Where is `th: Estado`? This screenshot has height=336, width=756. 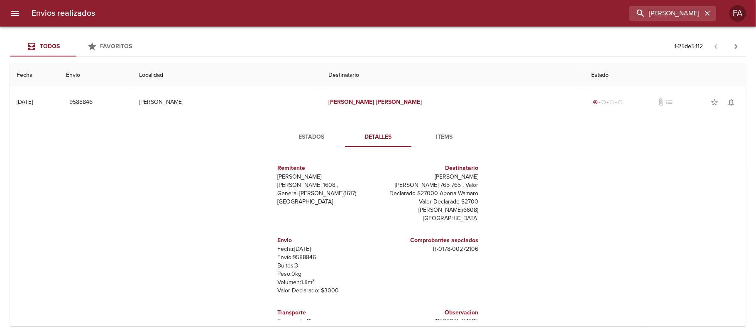 th: Estado is located at coordinates (665, 75).